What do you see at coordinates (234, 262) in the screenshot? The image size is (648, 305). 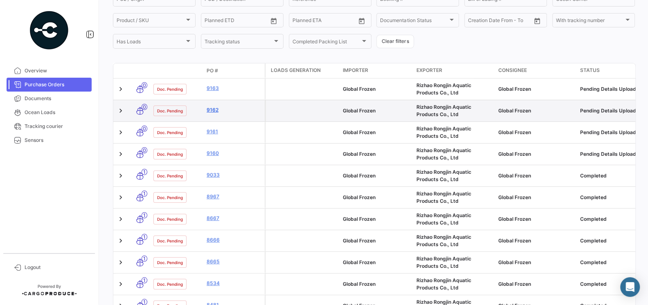 I see `a: 8665` at bounding box center [234, 262].